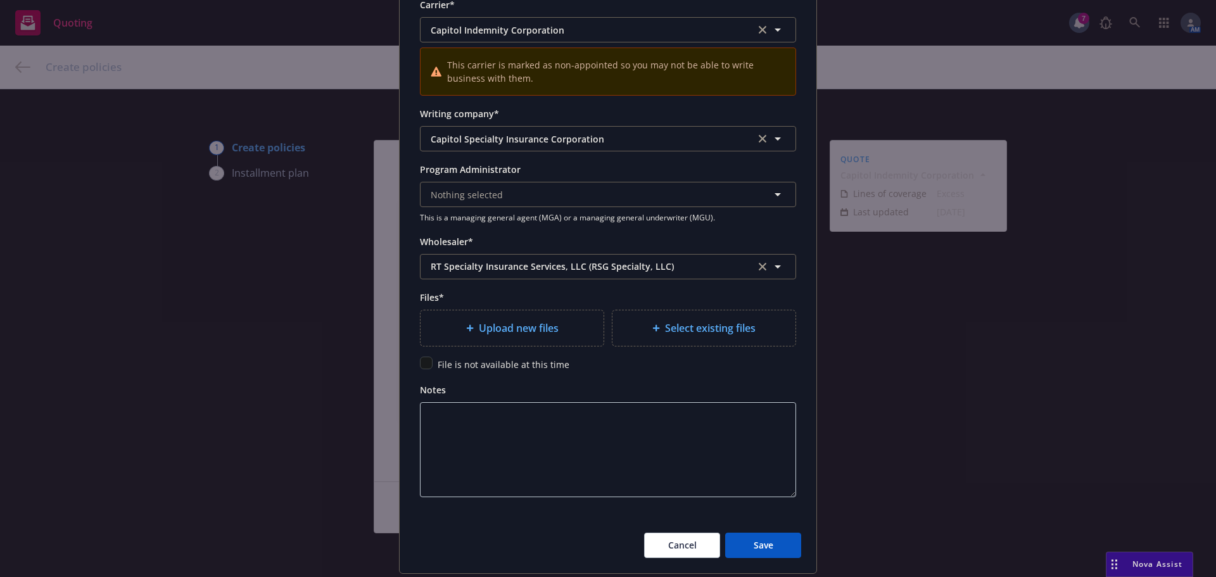 This screenshot has height=577, width=1216. What do you see at coordinates (682, 545) in the screenshot?
I see `button: Cancel` at bounding box center [682, 545].